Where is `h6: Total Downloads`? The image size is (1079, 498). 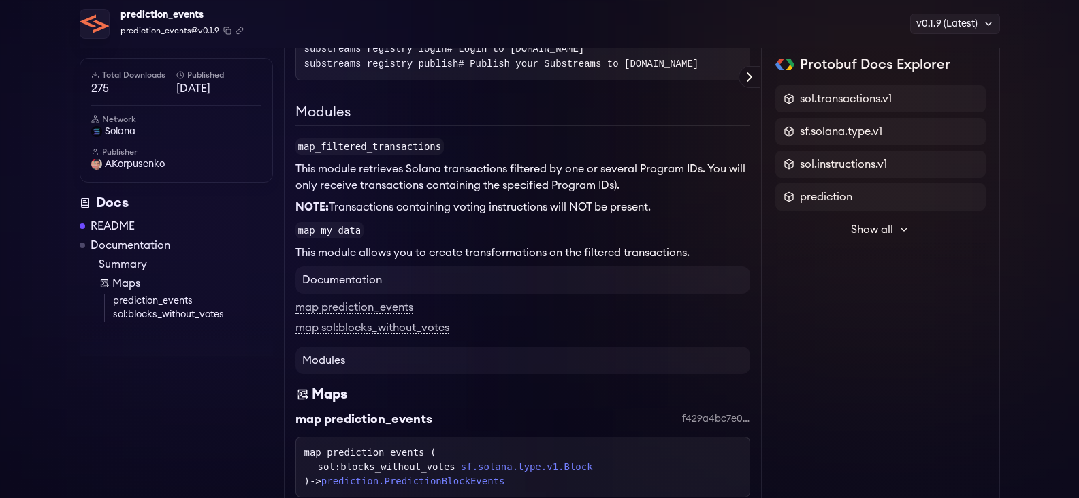 h6: Total Downloads is located at coordinates (133, 75).